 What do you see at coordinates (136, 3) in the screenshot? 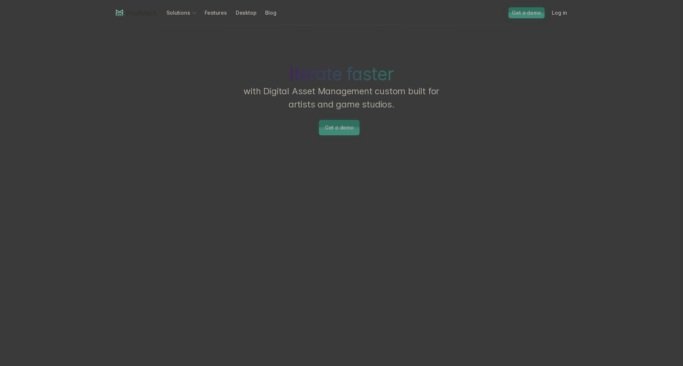
I see `span: Last name` at bounding box center [136, 3].